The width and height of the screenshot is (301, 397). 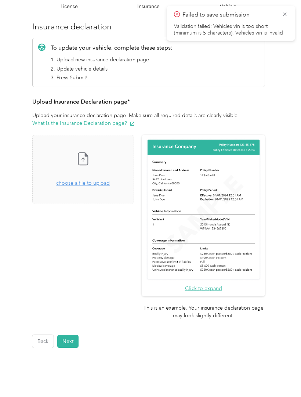 What do you see at coordinates (203, 288) in the screenshot?
I see `button: Click to expand` at bounding box center [203, 288].